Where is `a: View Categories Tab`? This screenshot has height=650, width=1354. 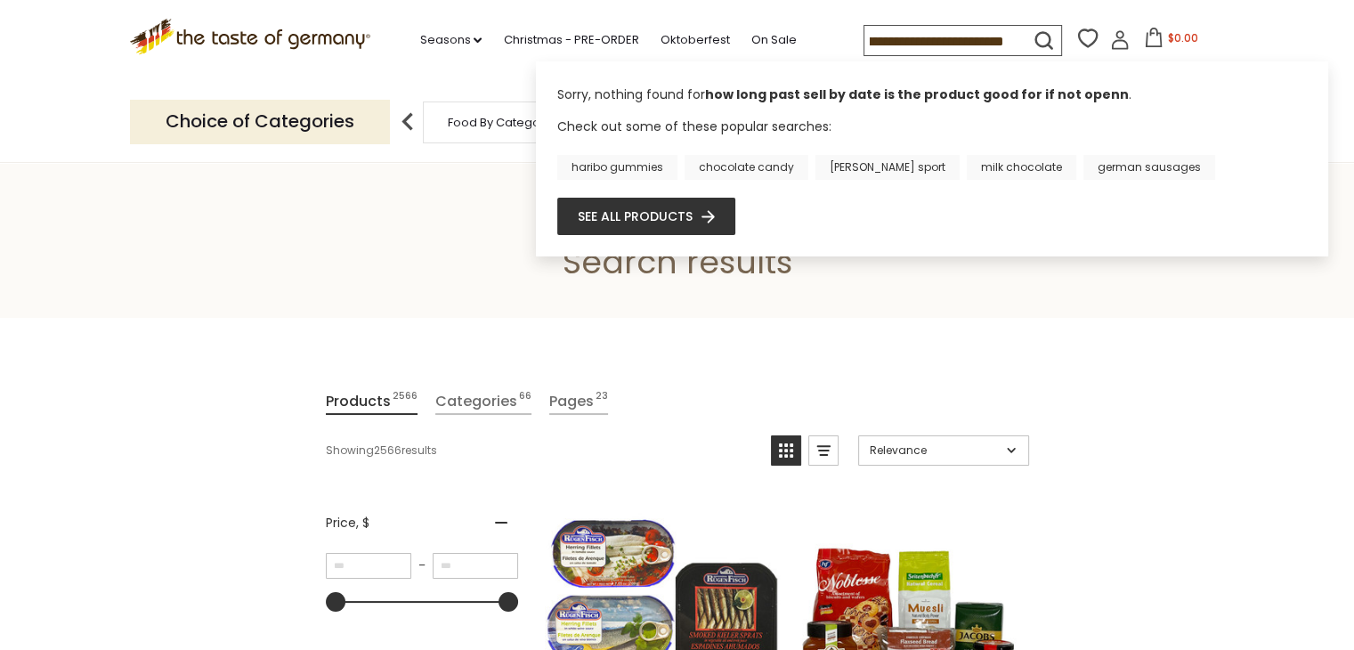
a: View Categories Tab is located at coordinates (483, 401).